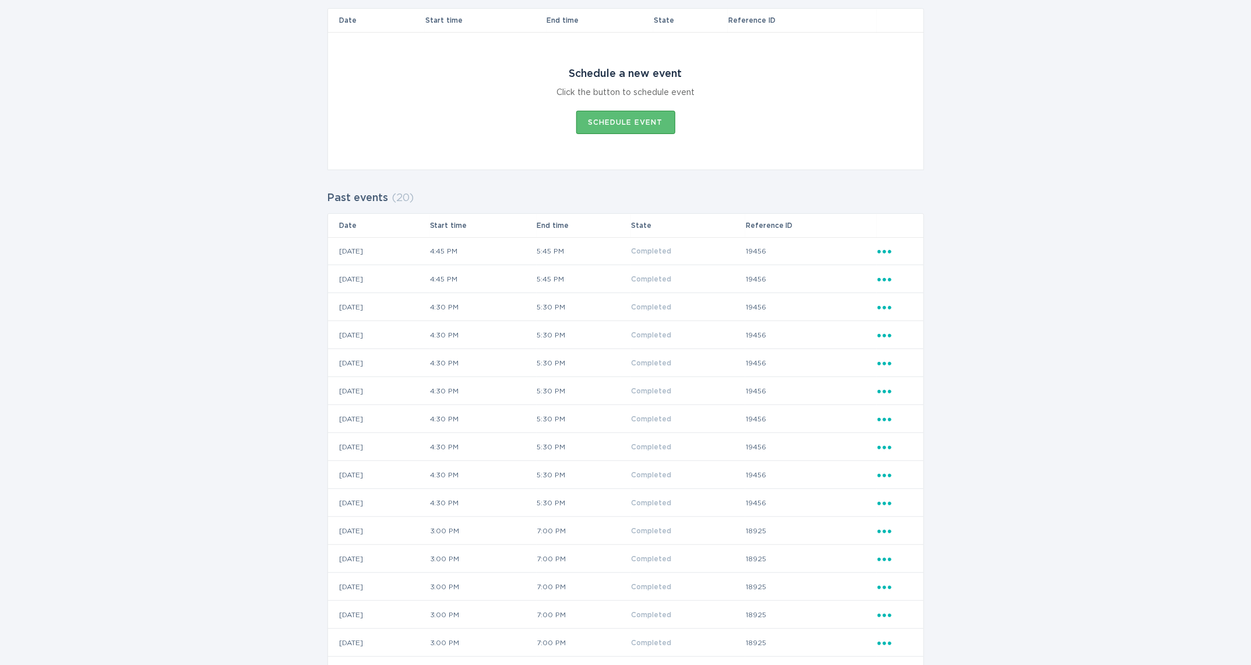  Describe the element at coordinates (403, 198) in the screenshot. I see `span: ( 20 )` at that location.